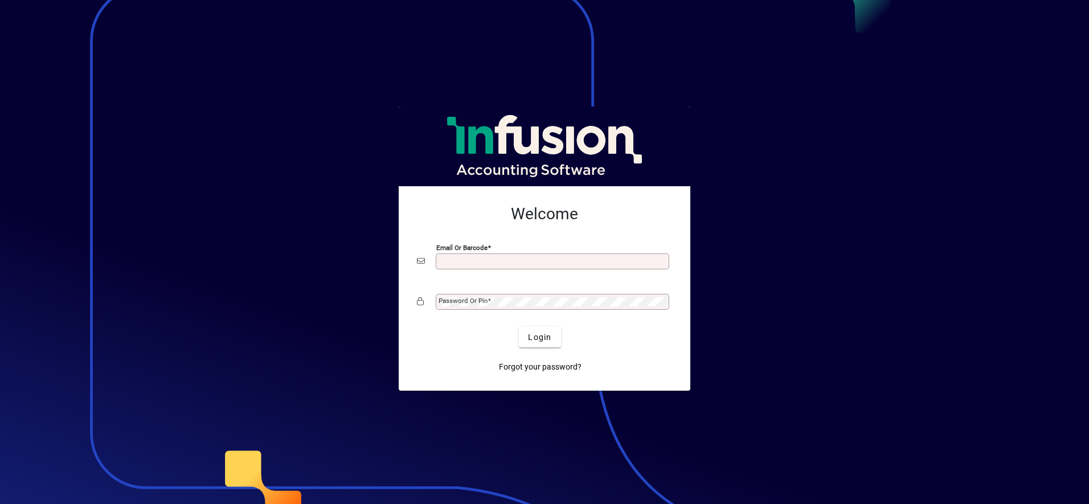 This screenshot has height=504, width=1089. I want to click on mat-label: Email or Barcode, so click(462, 248).